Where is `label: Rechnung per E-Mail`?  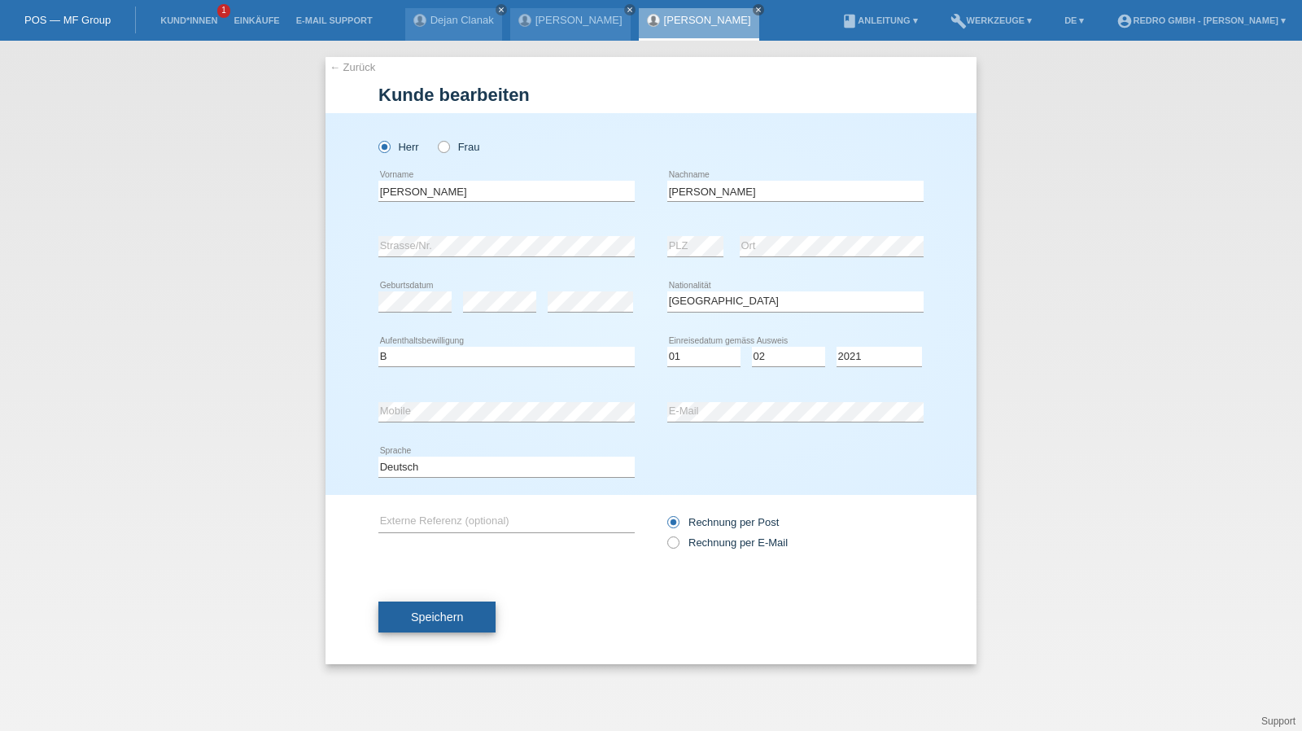 label: Rechnung per E-Mail is located at coordinates (727, 542).